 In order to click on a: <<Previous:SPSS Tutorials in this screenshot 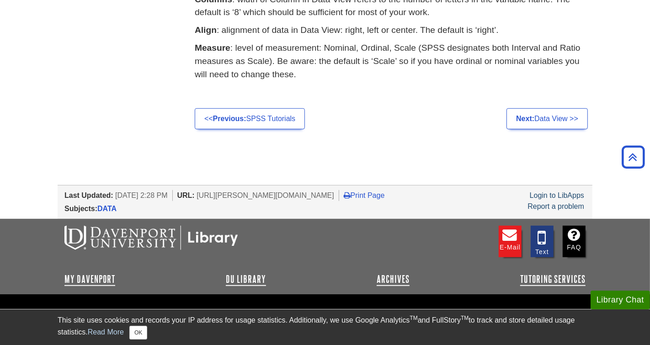, I will do `click(250, 119)`.